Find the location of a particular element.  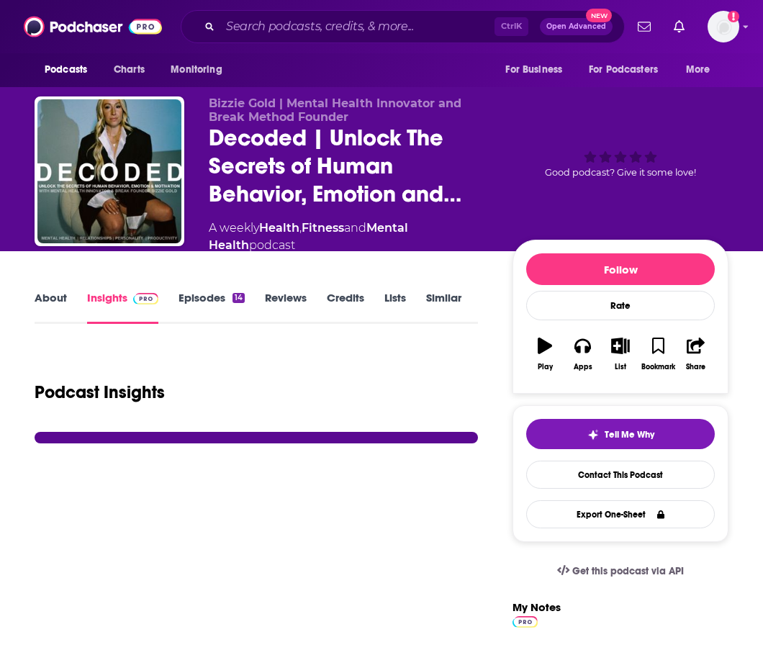

span: Ctrl K is located at coordinates (511, 27).